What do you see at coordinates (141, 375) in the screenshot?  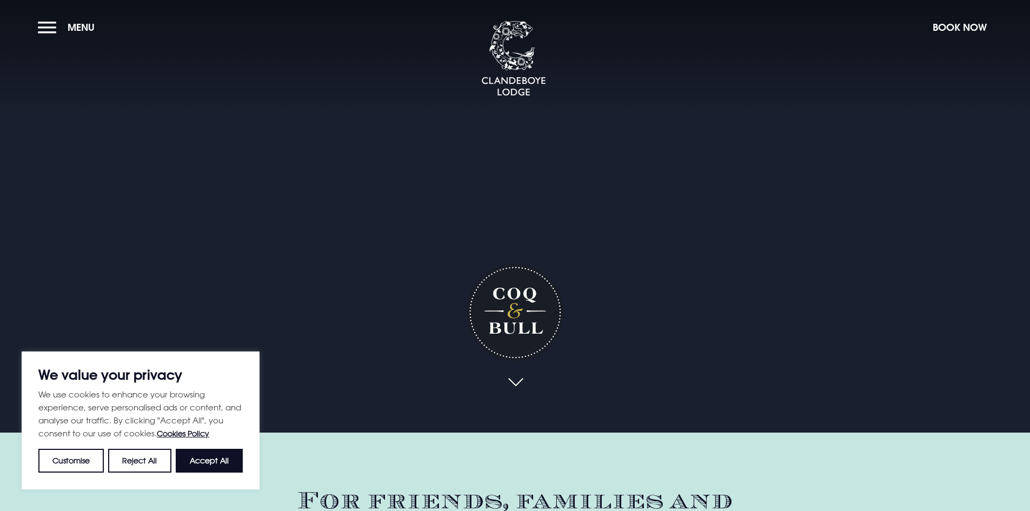 I see `p: We value your privacy` at bounding box center [141, 375].